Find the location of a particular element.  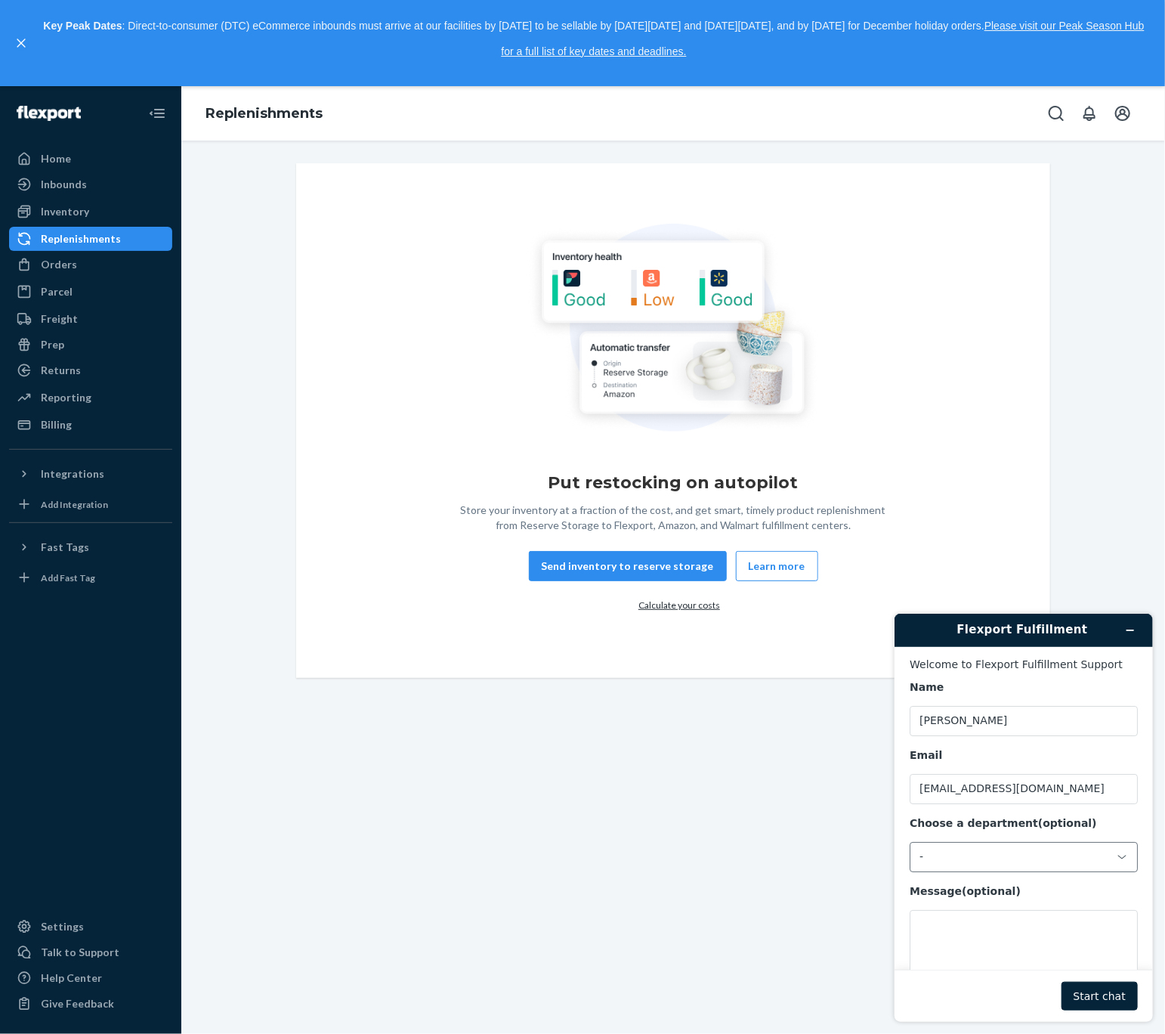

button: close, is located at coordinates (21, 43).